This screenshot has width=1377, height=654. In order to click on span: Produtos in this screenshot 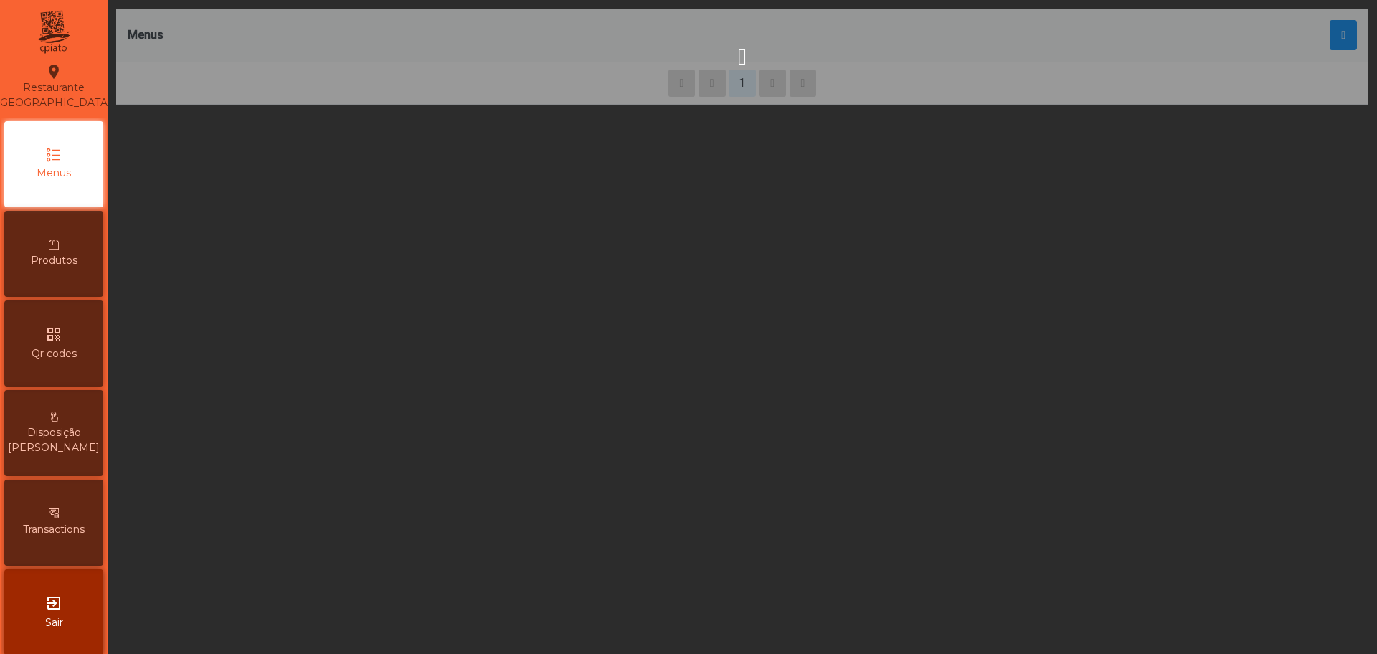, I will do `click(54, 260)`.